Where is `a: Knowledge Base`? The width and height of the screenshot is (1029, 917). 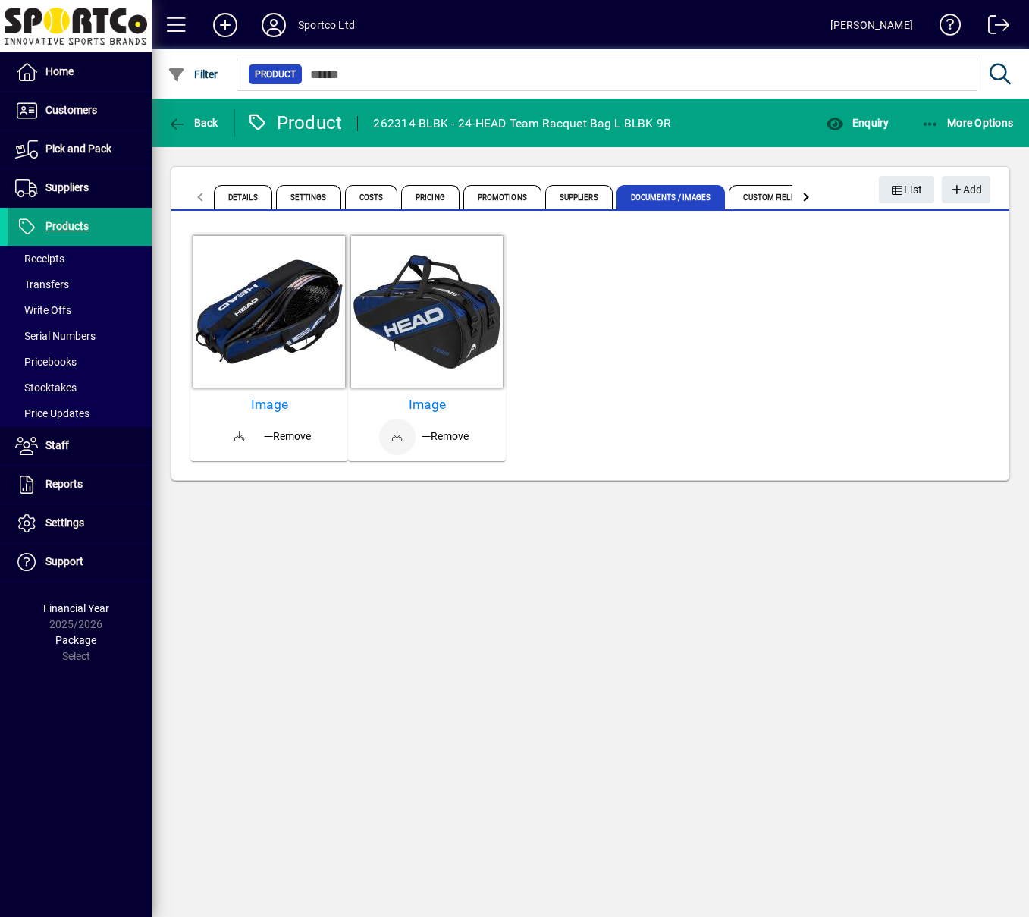
a: Knowledge Base is located at coordinates (945, 27).